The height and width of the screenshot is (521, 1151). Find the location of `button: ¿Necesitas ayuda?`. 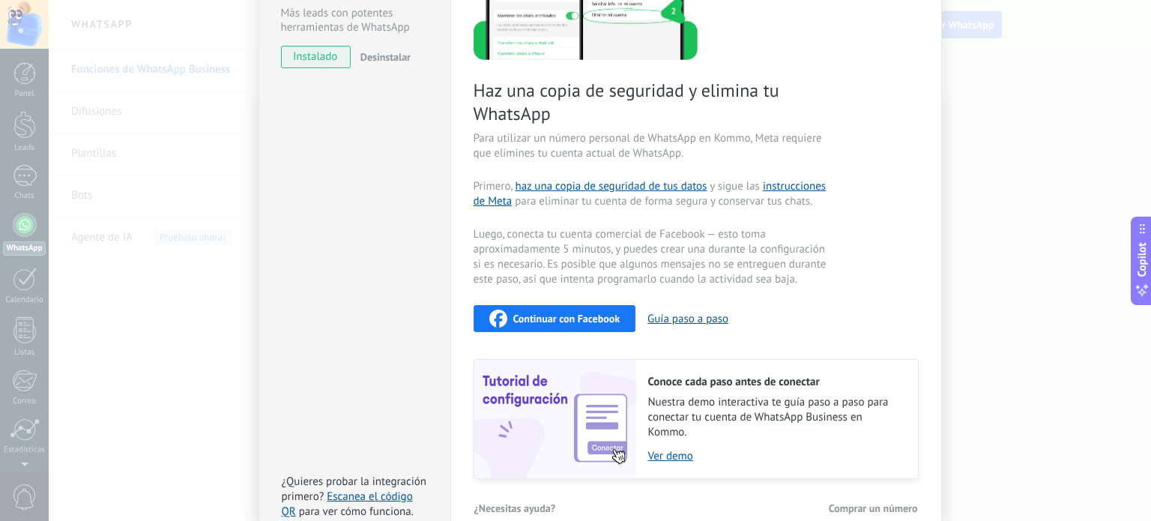

button: ¿Necesitas ayuda? is located at coordinates (515, 508).